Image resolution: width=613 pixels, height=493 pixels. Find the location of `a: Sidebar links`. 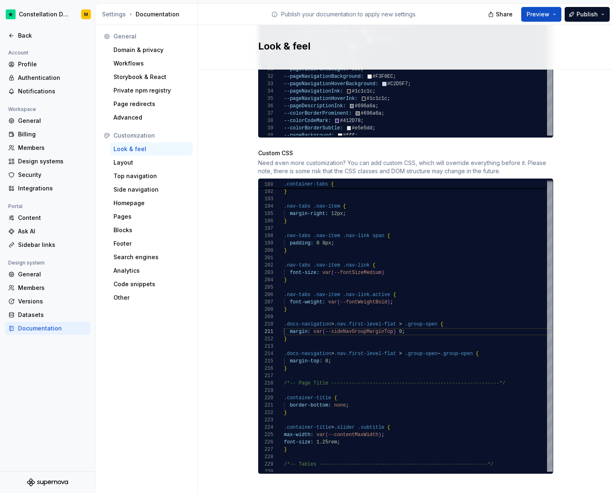

a: Sidebar links is located at coordinates (48, 245).